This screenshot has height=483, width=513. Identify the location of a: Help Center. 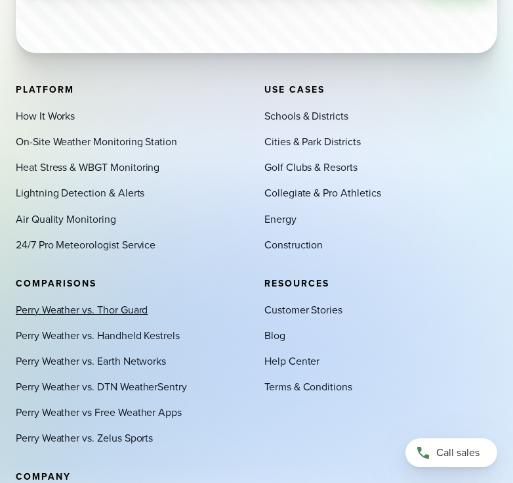
(292, 360).